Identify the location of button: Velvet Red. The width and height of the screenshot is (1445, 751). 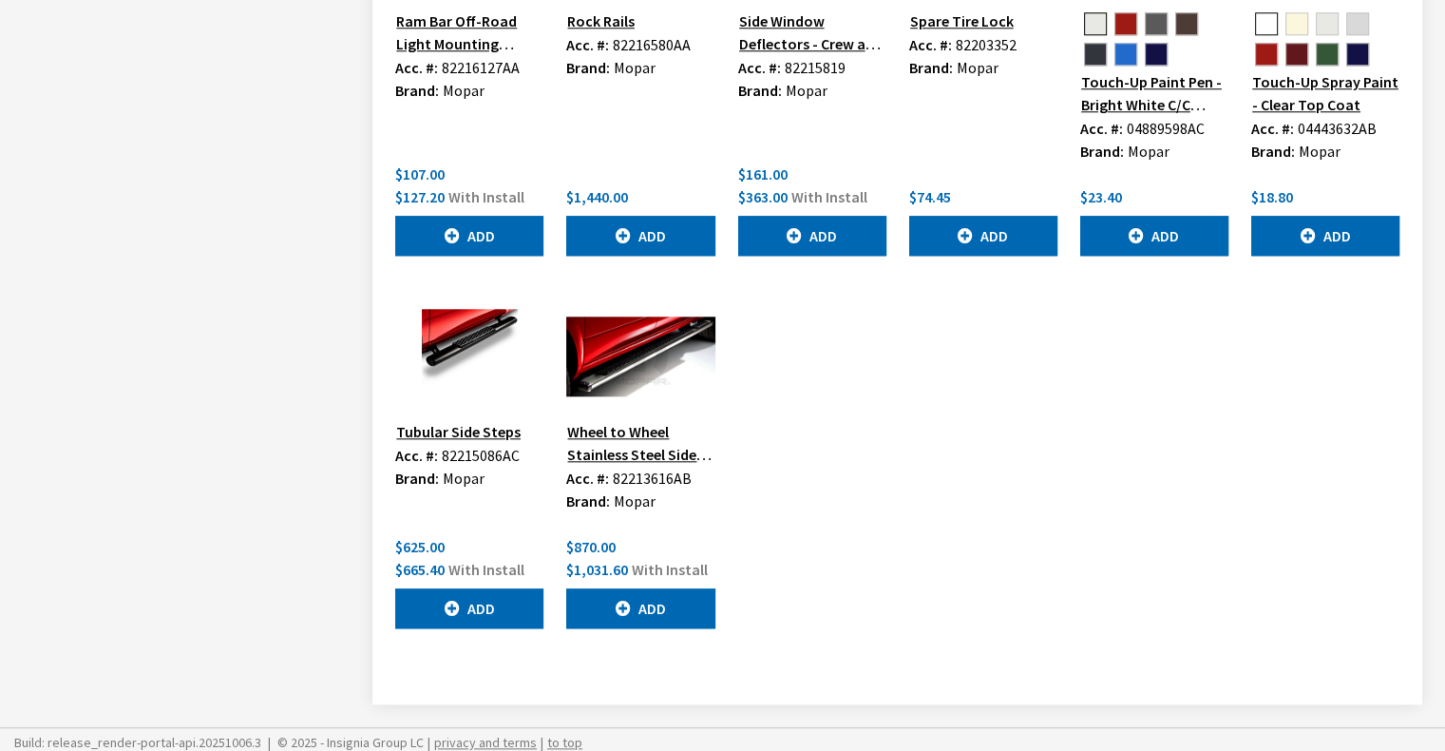
(1297, 54).